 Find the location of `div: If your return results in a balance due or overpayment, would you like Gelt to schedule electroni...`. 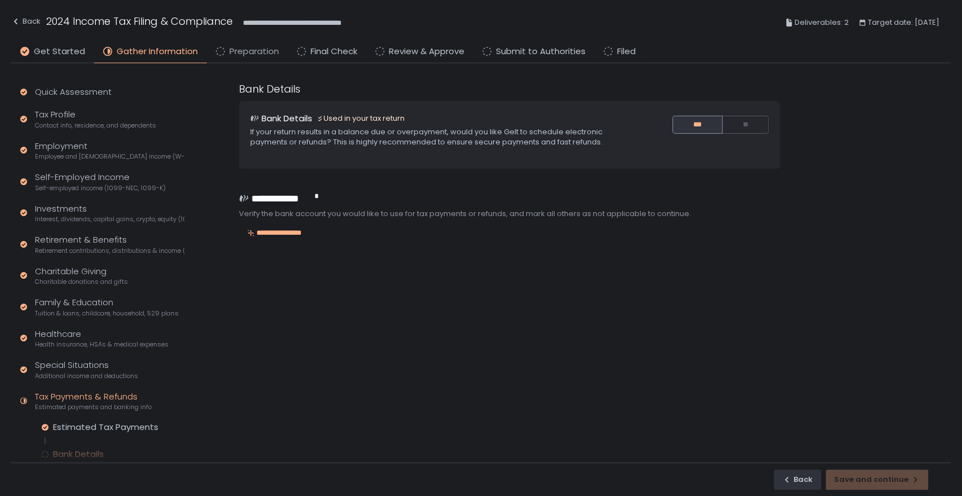

div: If your return results in a balance due or overpayment, would you like Gelt to schedule electroni... is located at coordinates (439, 137).